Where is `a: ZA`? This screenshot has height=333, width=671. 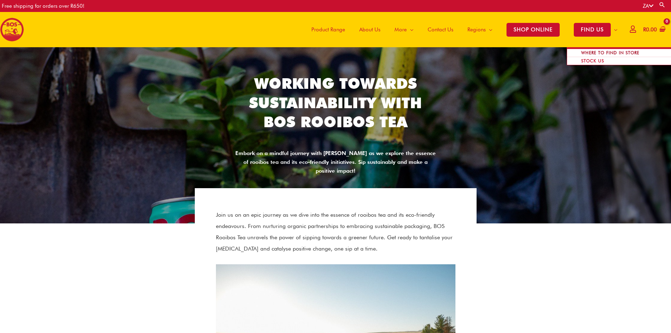
a: ZA is located at coordinates (648, 6).